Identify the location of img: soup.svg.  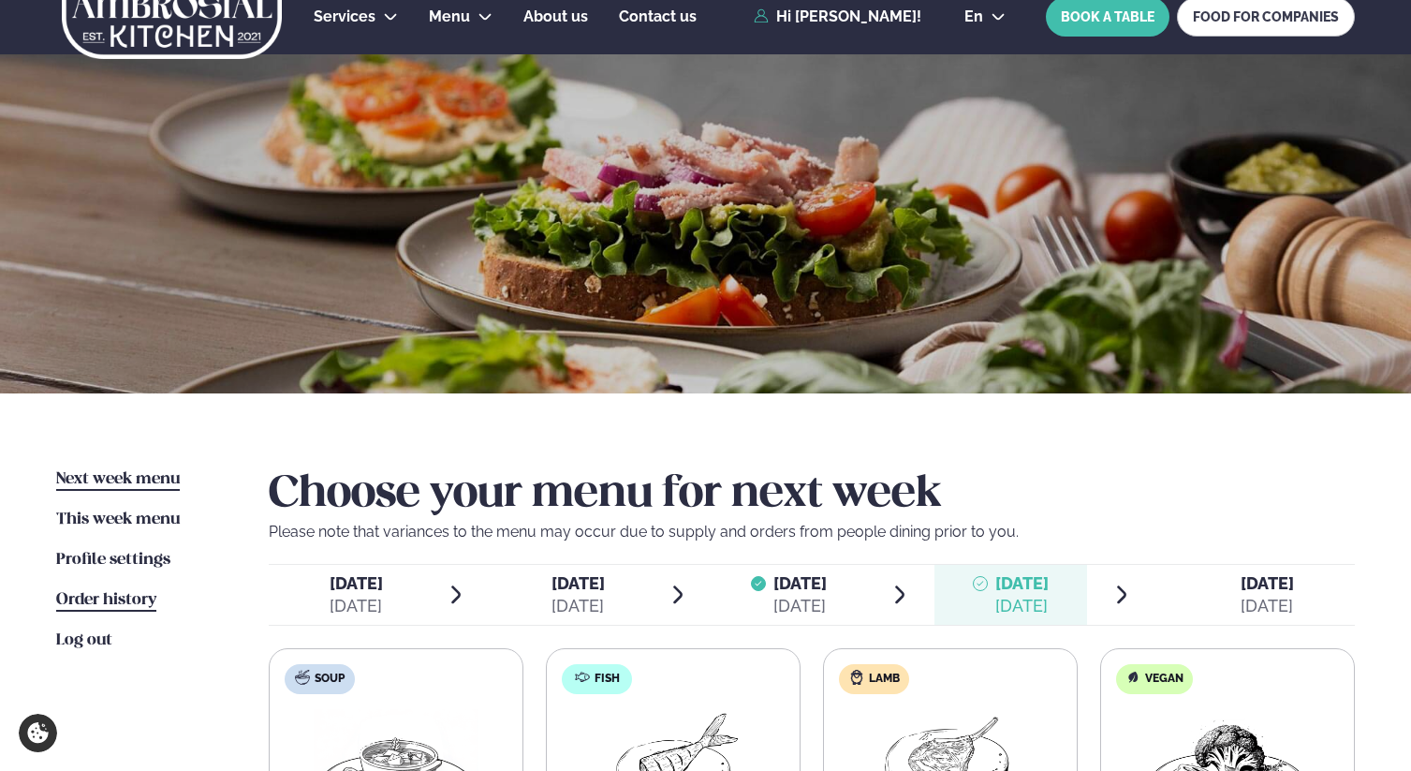
(302, 677).